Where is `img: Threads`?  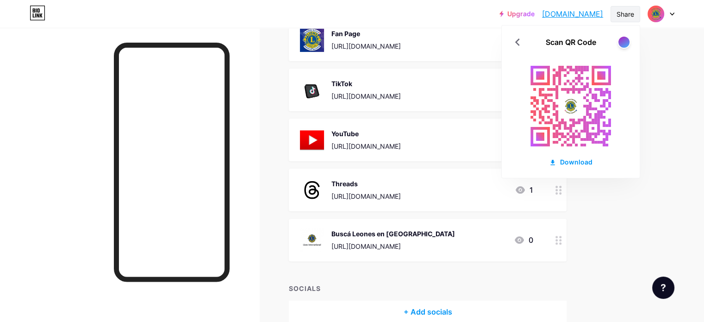 img: Threads is located at coordinates (312, 190).